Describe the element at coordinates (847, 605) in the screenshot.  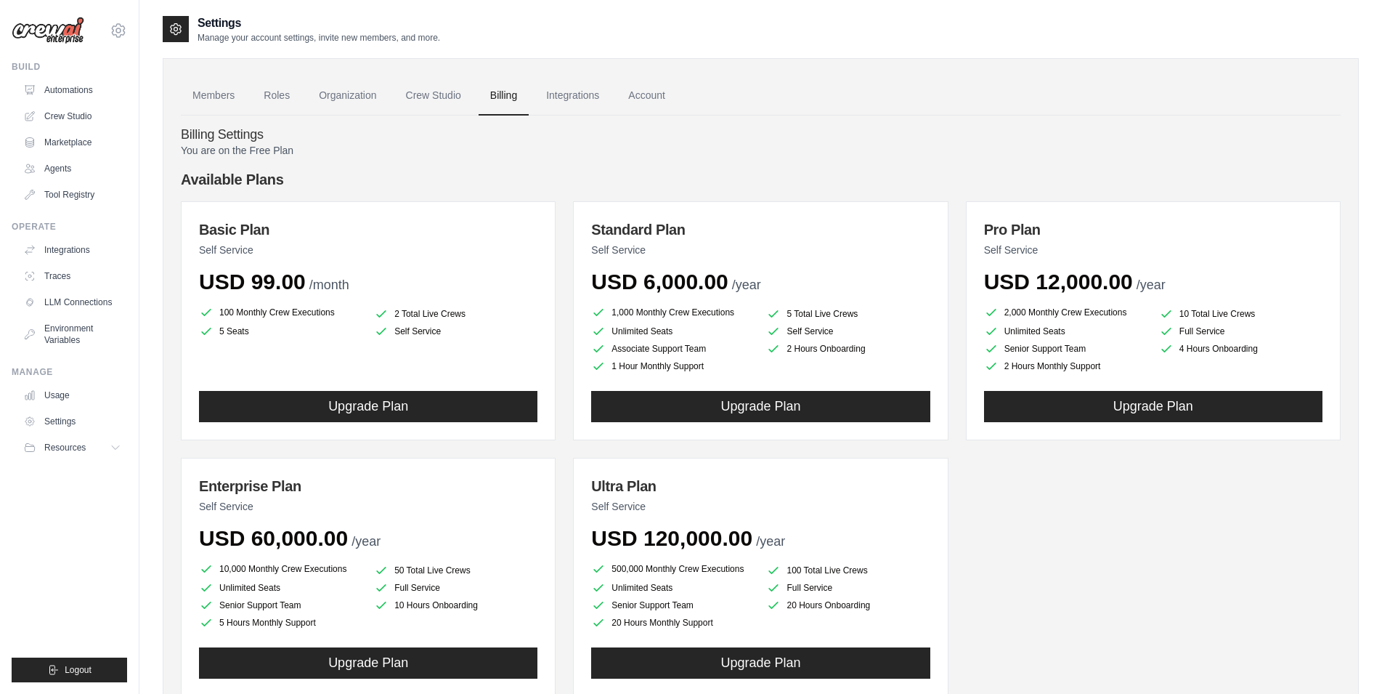
I see `li: 20 Hours Onboarding` at that location.